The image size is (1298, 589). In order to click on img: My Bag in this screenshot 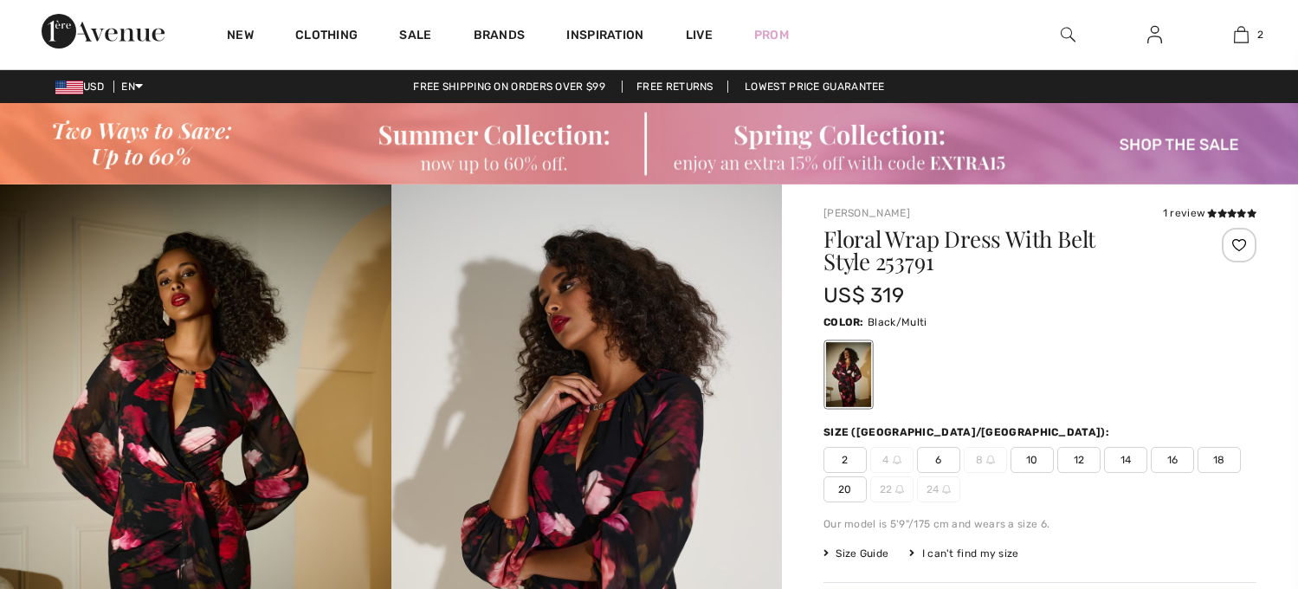, I will do `click(1241, 35)`.